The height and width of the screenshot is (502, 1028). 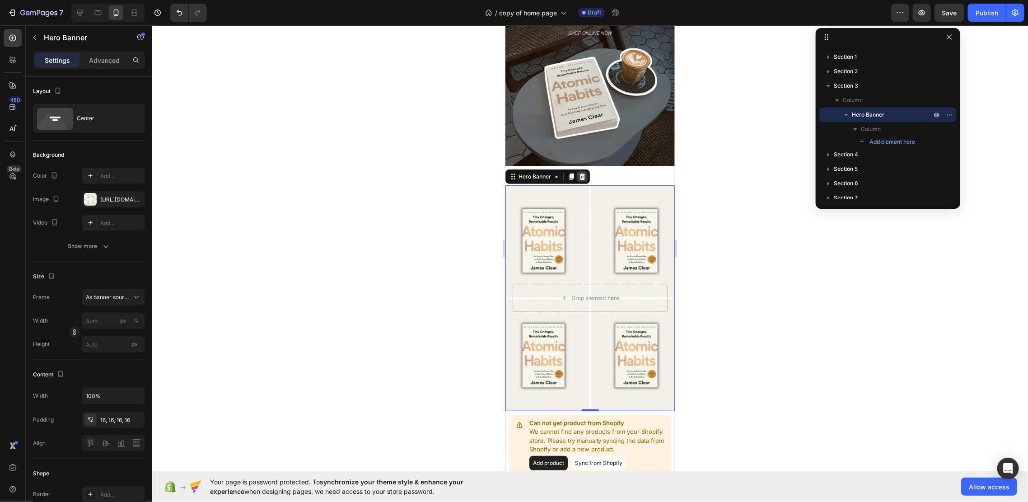 I want to click on div: Hero Banner, so click(x=29, y=151).